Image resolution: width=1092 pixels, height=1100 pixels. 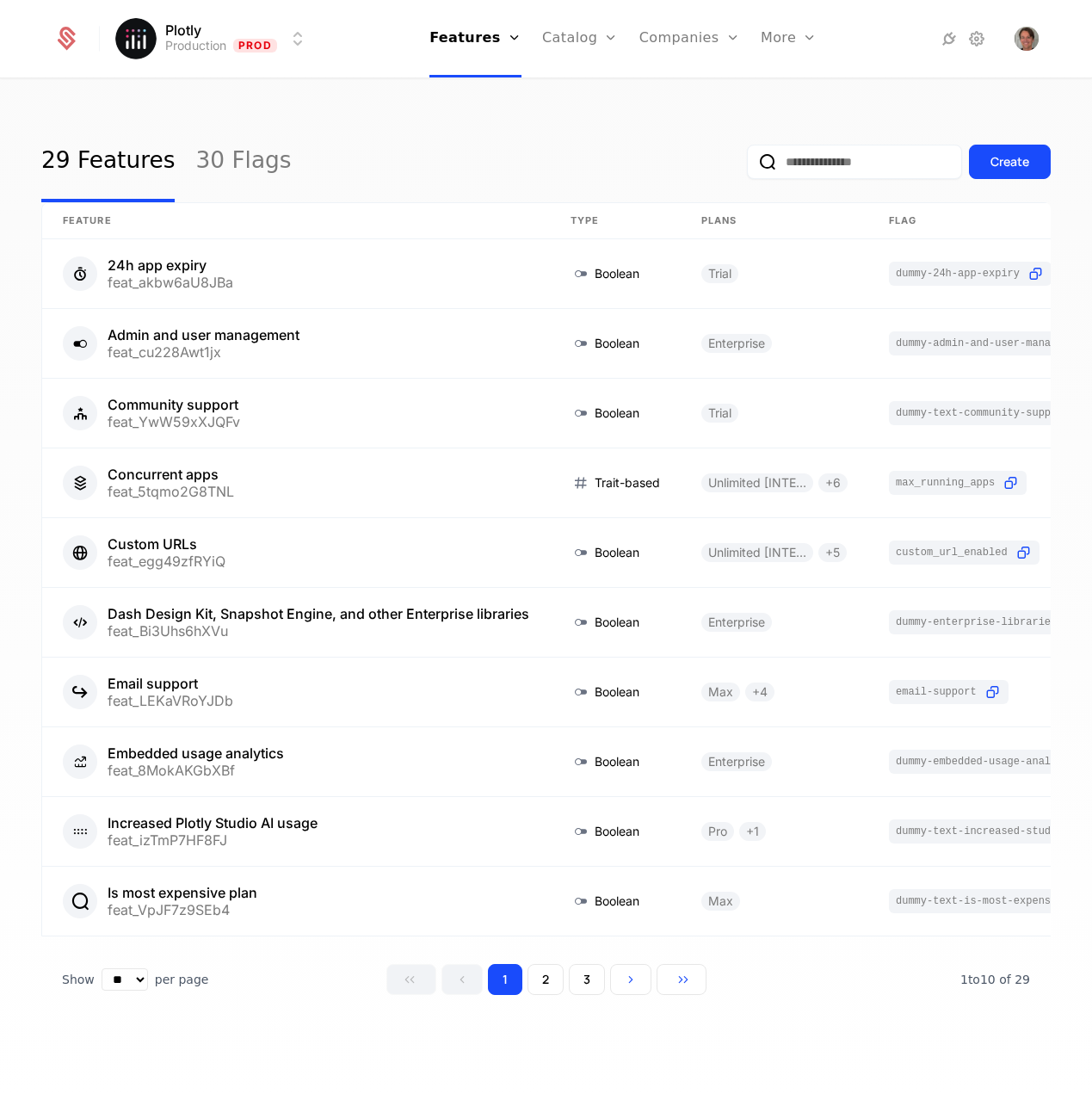 What do you see at coordinates (1009, 162) in the screenshot?
I see `button: Create` at bounding box center [1009, 162].